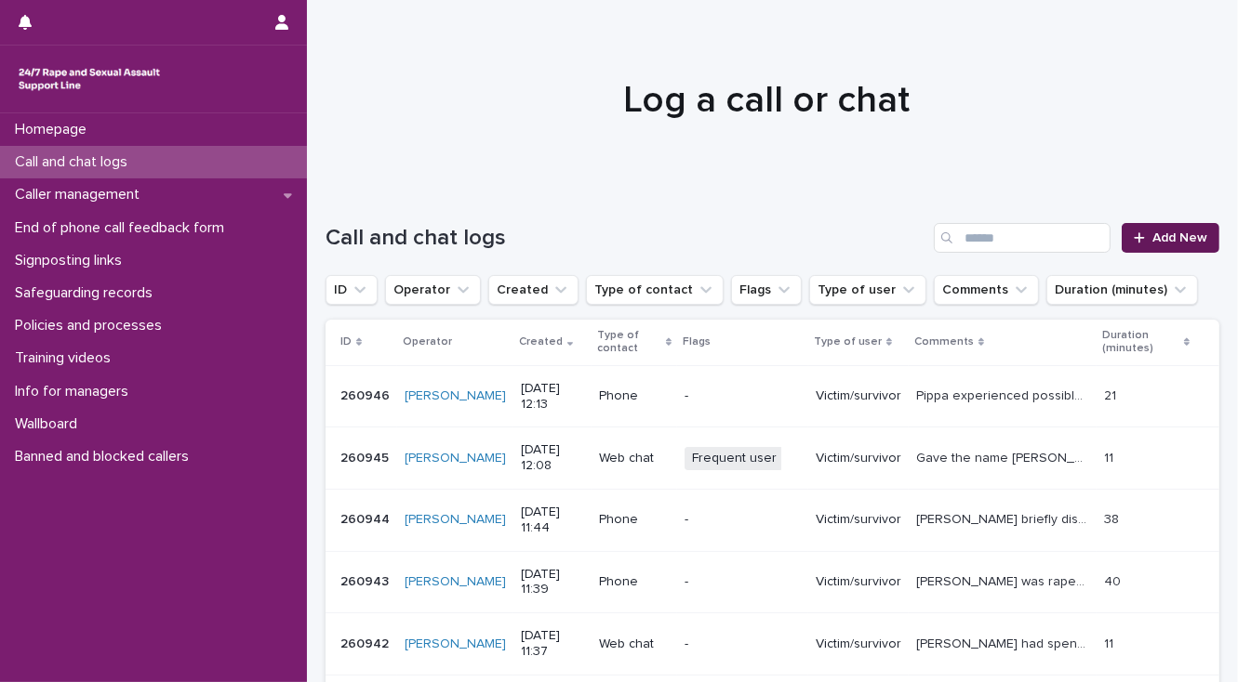 Image resolution: width=1238 pixels, height=682 pixels. I want to click on button: Flags, so click(766, 290).